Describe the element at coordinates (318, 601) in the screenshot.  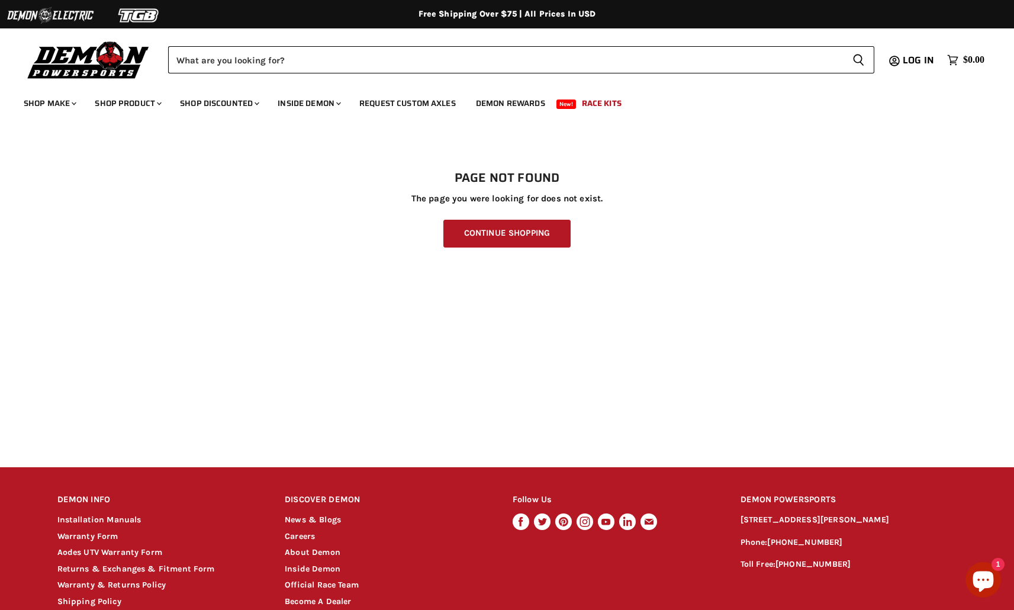
I see `a: Become A Dealer` at that location.